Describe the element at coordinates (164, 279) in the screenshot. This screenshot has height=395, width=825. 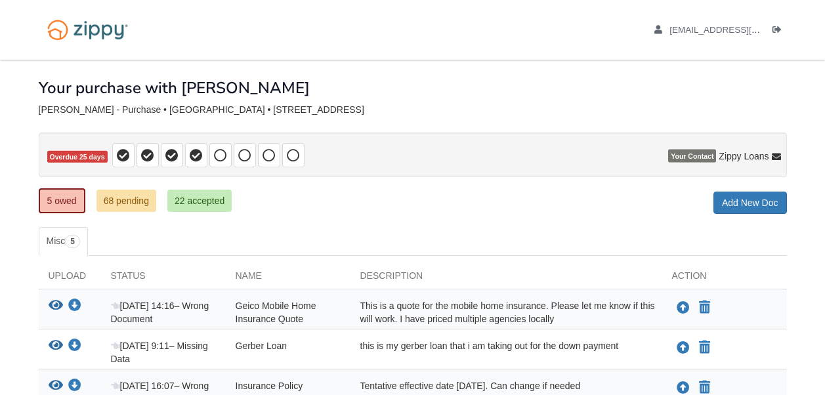
I see `div: Status` at that location.